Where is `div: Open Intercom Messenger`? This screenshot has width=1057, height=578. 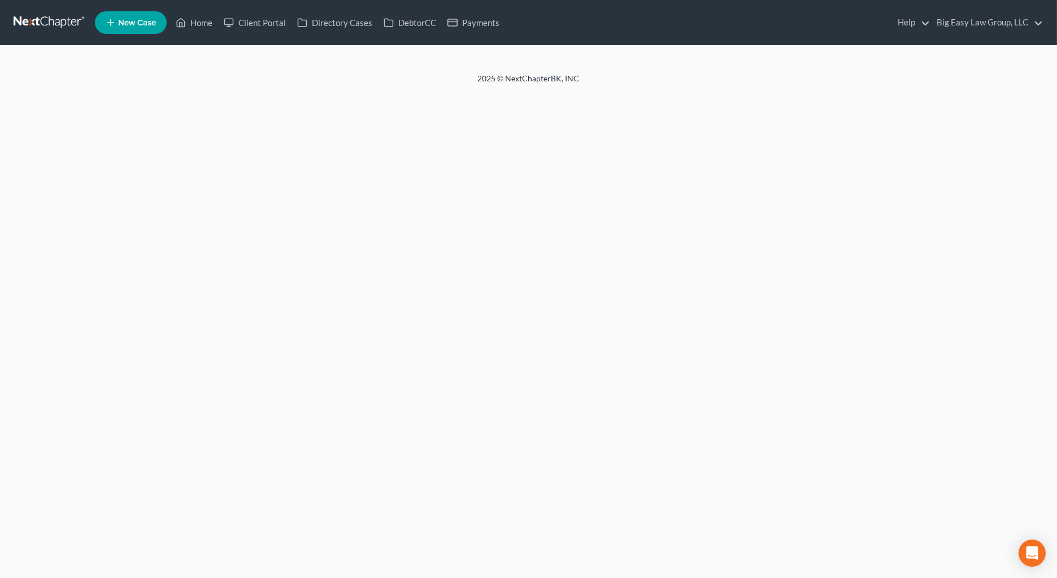
div: Open Intercom Messenger is located at coordinates (1032, 553).